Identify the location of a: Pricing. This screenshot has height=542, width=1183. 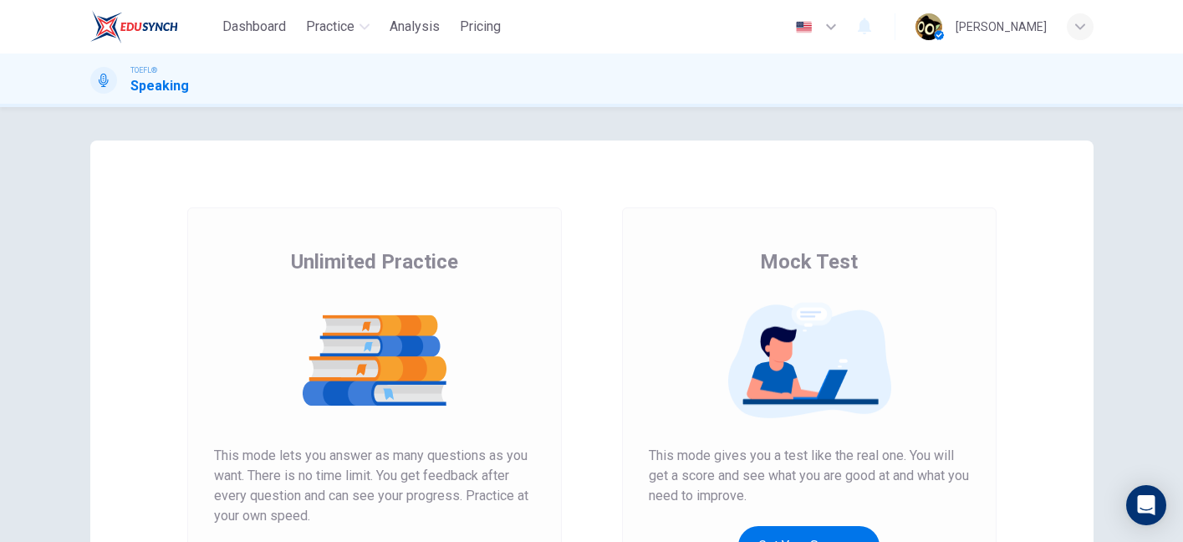
(480, 27).